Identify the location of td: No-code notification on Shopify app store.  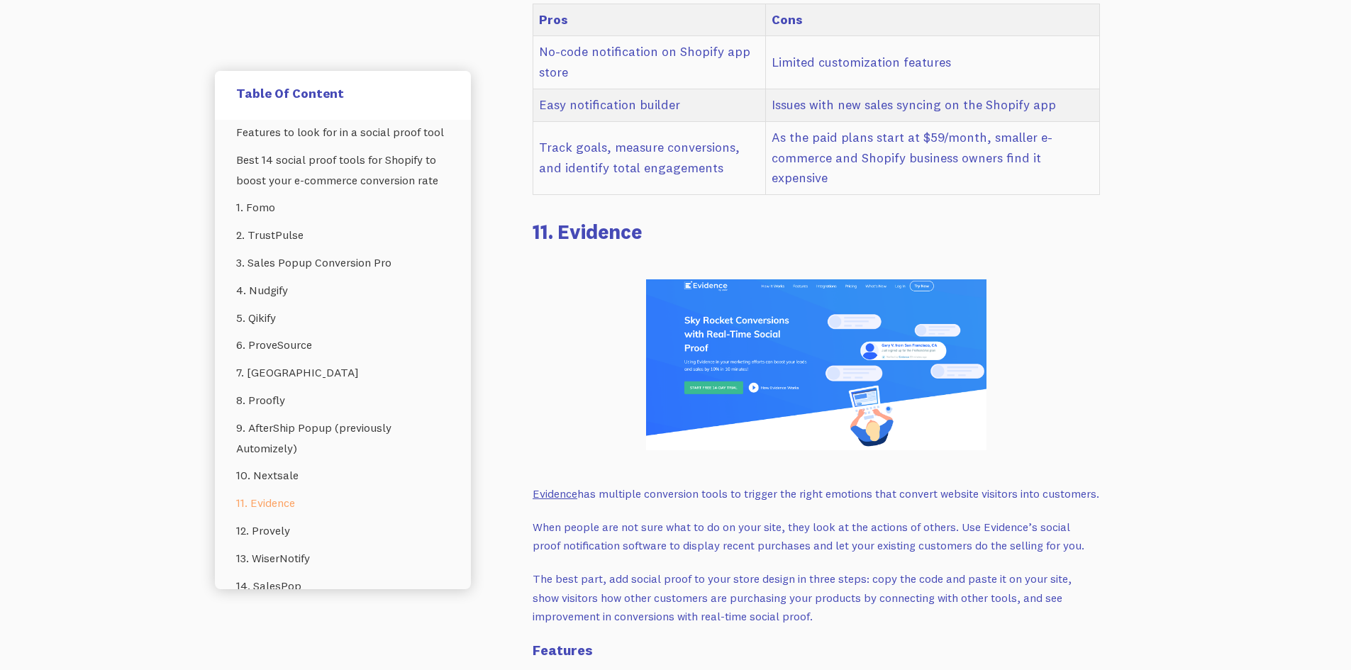
(649, 62).